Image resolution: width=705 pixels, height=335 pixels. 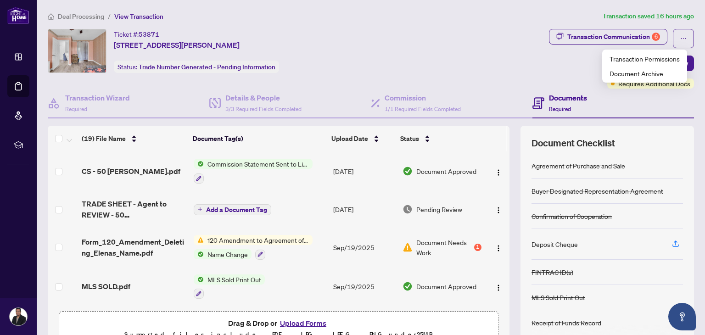 I want to click on span: 53871, so click(x=149, y=34).